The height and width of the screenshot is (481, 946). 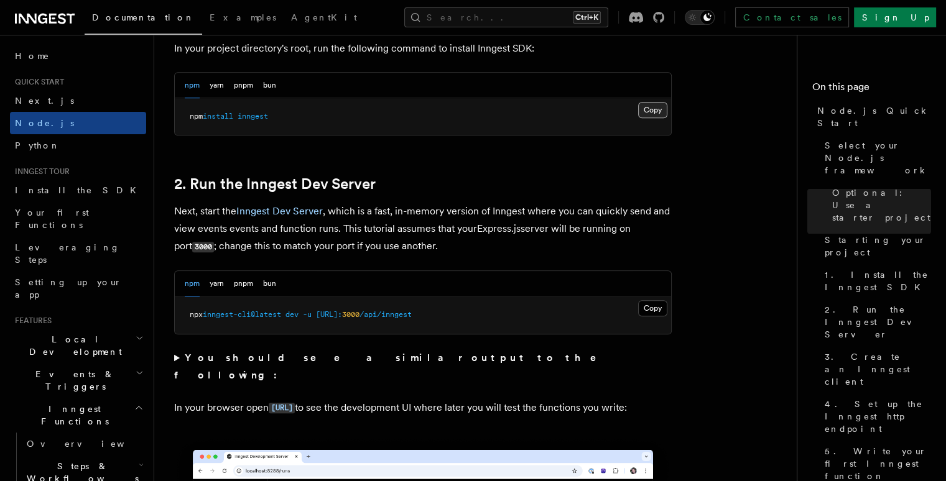 I want to click on button: Local Development, so click(x=78, y=346).